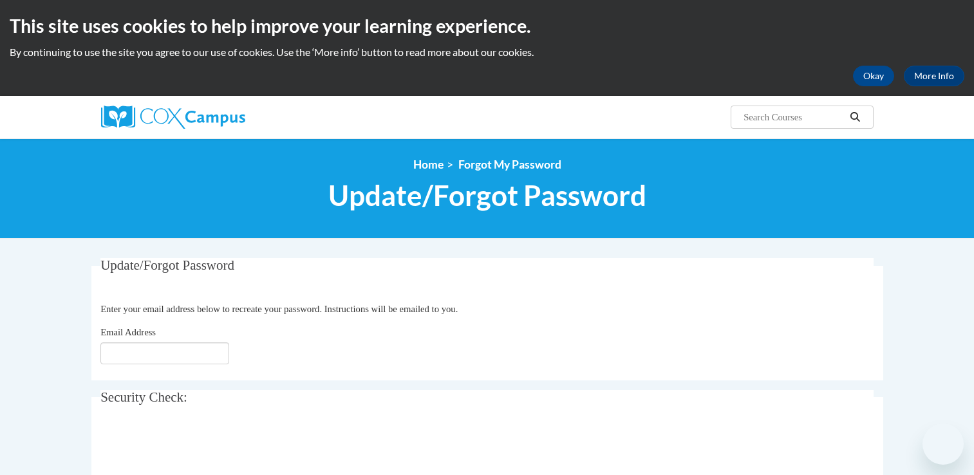  What do you see at coordinates (223, 117) in the screenshot?
I see `a: Cox Campus` at bounding box center [223, 117].